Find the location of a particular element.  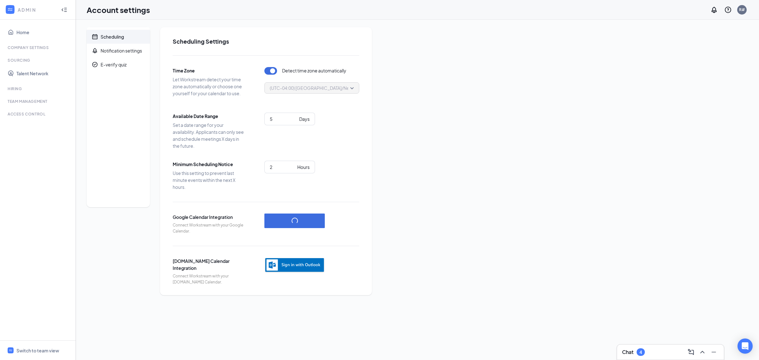

div: 4 is located at coordinates (641, 352).